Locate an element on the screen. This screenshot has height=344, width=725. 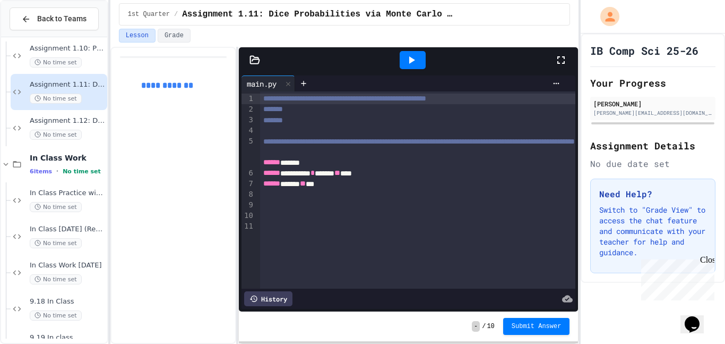
span: Submit Answer is located at coordinates (537, 326).